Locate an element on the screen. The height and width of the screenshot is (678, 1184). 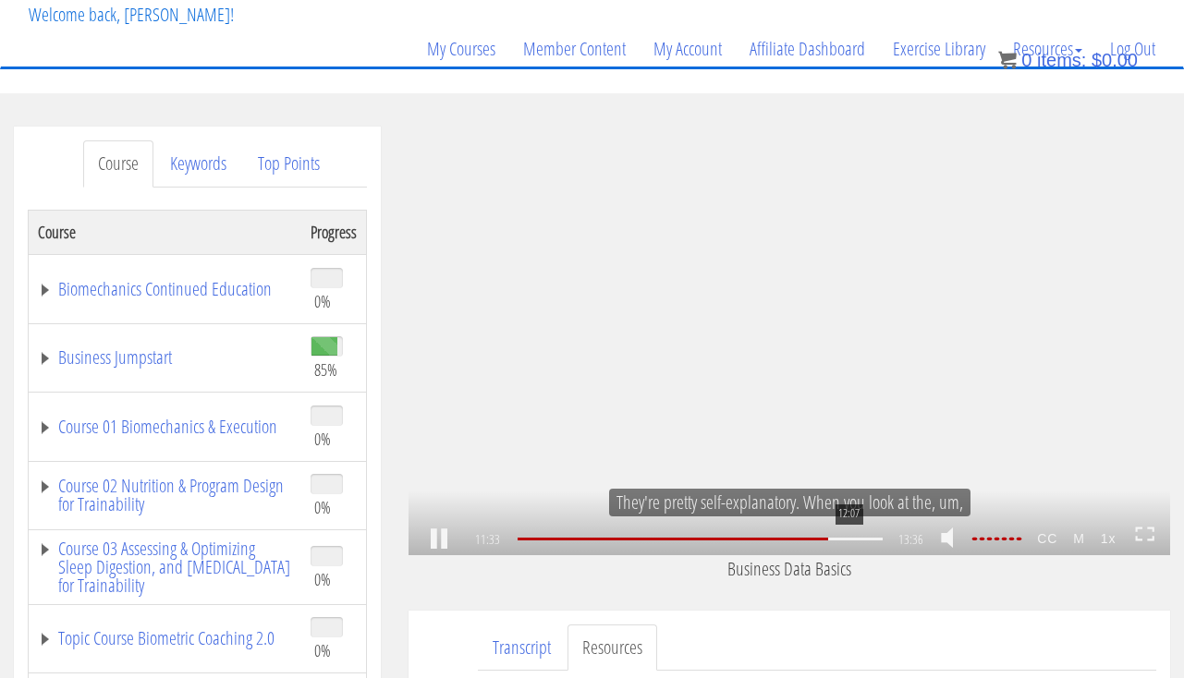
a: Biomechanics Continued Education is located at coordinates (165, 289).